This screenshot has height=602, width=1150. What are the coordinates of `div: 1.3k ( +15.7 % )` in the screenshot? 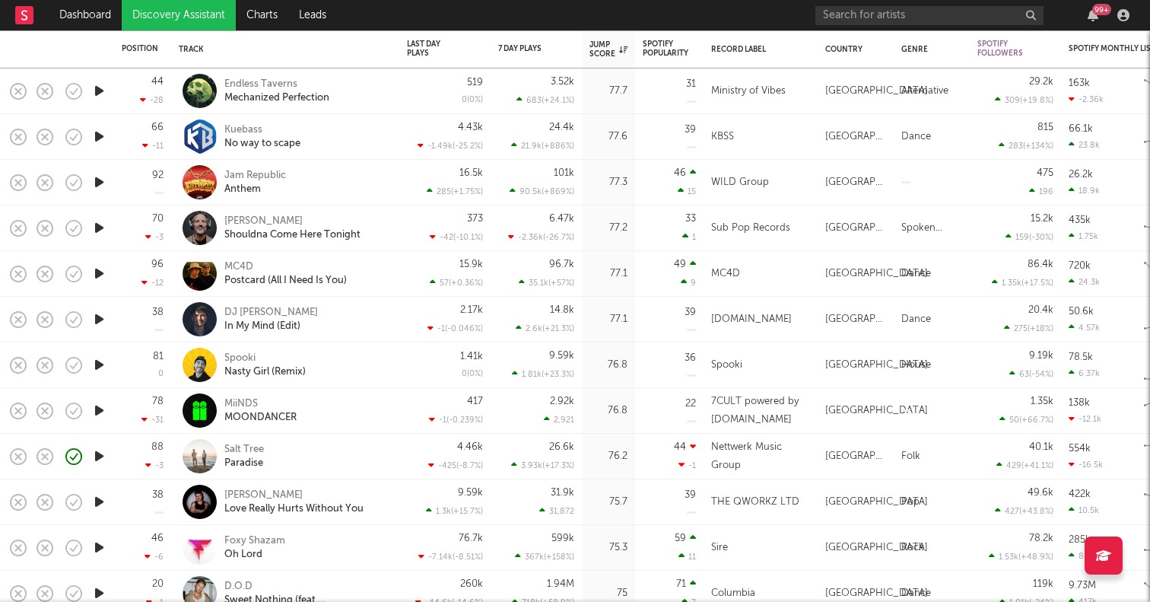 It's located at (454, 510).